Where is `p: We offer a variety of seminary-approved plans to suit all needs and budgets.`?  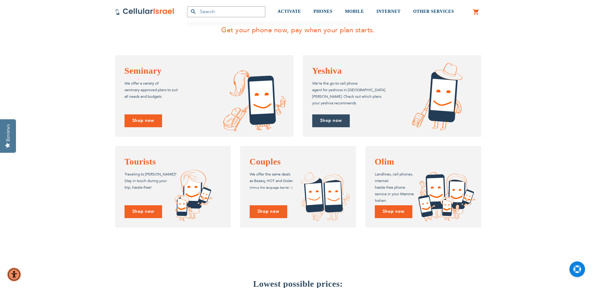 p: We offer a variety of seminary-approved plans to suit all needs and budgets. is located at coordinates (204, 90).